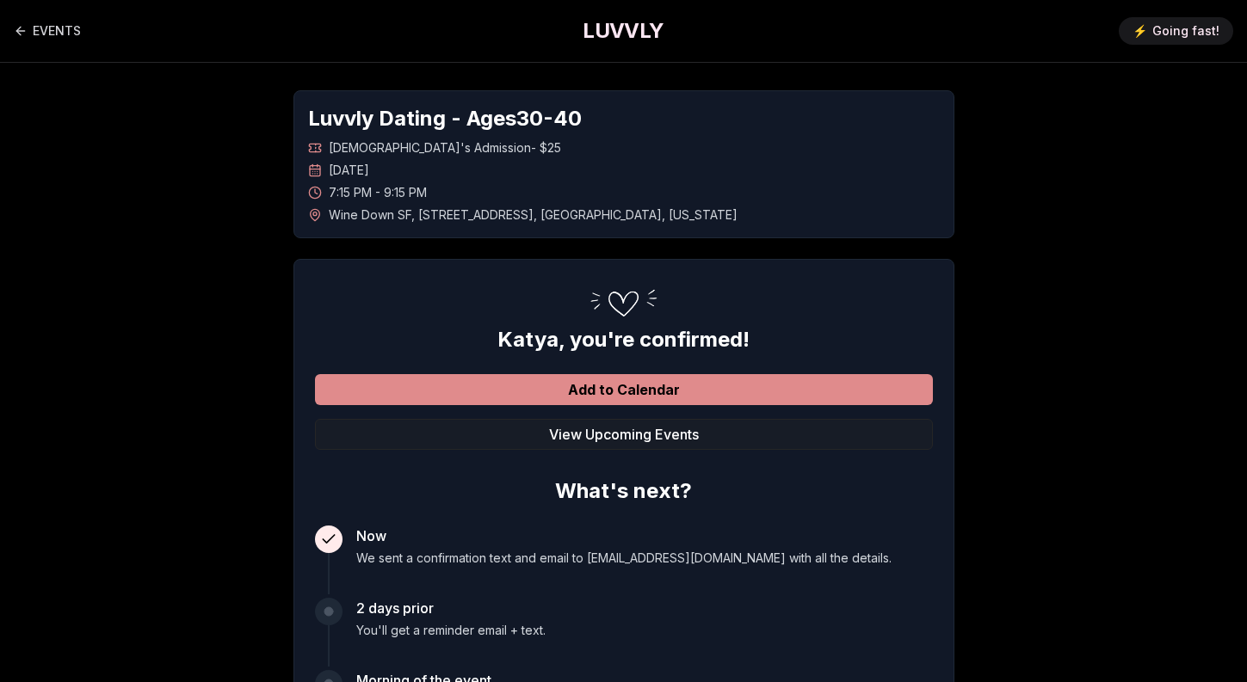  I want to click on a: Back to events, so click(47, 31).